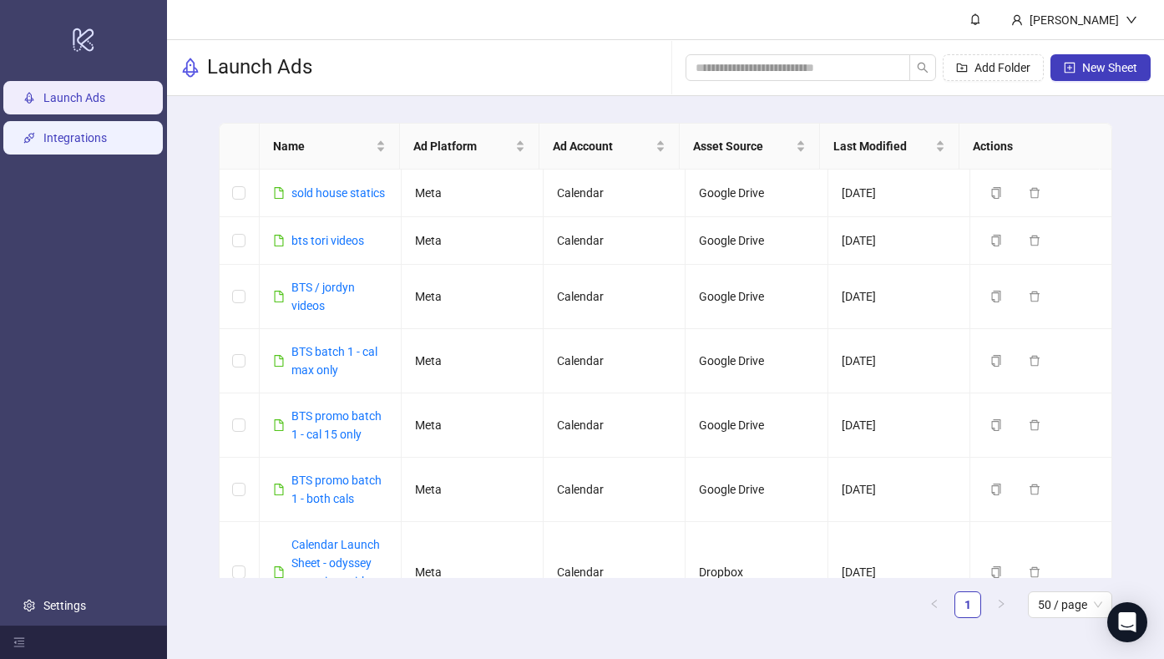 This screenshot has height=659, width=1164. Describe the element at coordinates (968, 604) in the screenshot. I see `a: 1` at that location.